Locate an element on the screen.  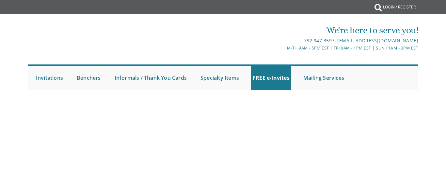
div: M-Th 9am - 5pm EST | Fri 9am - 1pm EST | Sun 11am - 3pm EST is located at coordinates (288, 48).